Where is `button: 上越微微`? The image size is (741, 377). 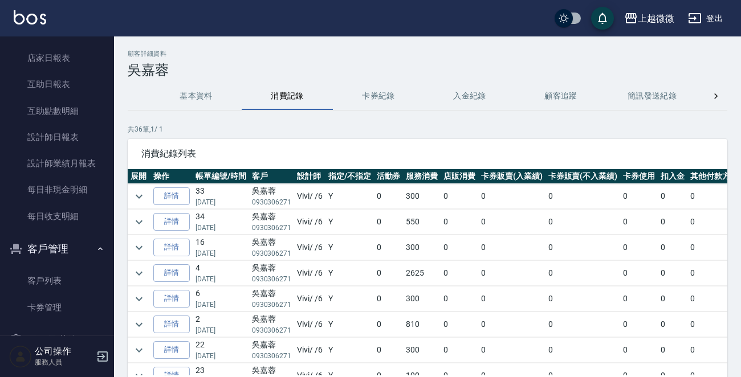
button: 上越微微 is located at coordinates (649, 18).